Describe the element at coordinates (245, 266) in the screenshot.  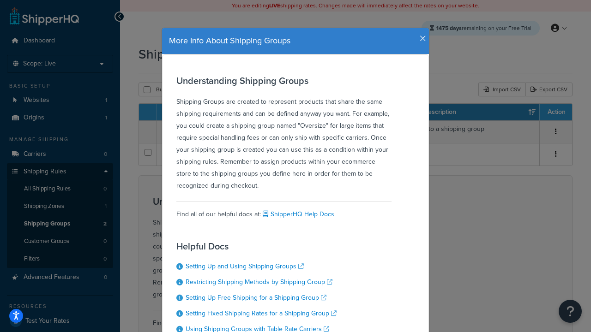
I see `a: Setting Up and Using Shipping Groups` at that location.